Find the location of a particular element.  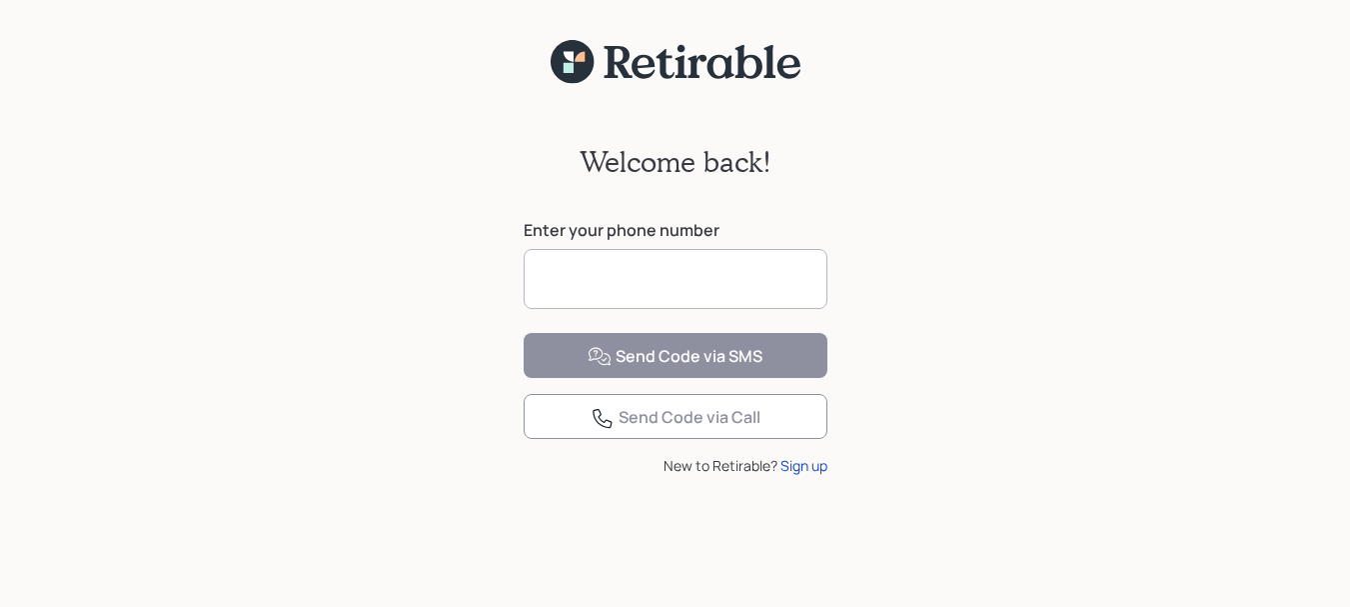

label: Enter your phone number is located at coordinates (676, 230).